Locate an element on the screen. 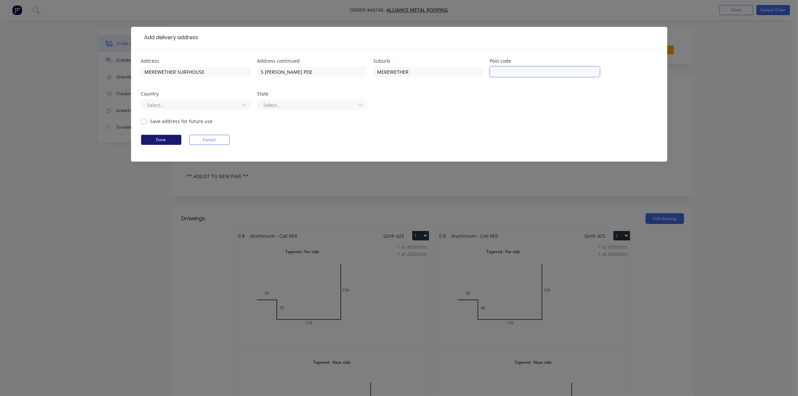  div: Country is located at coordinates (196, 94).